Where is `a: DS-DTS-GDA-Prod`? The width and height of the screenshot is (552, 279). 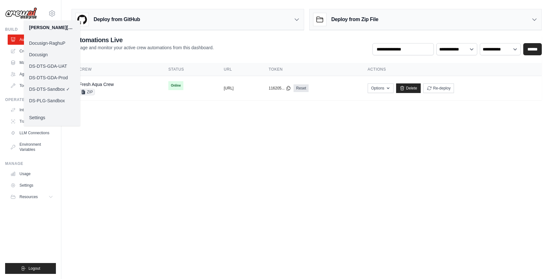
a: DS-DTS-GDA-Prod is located at coordinates (52, 78).